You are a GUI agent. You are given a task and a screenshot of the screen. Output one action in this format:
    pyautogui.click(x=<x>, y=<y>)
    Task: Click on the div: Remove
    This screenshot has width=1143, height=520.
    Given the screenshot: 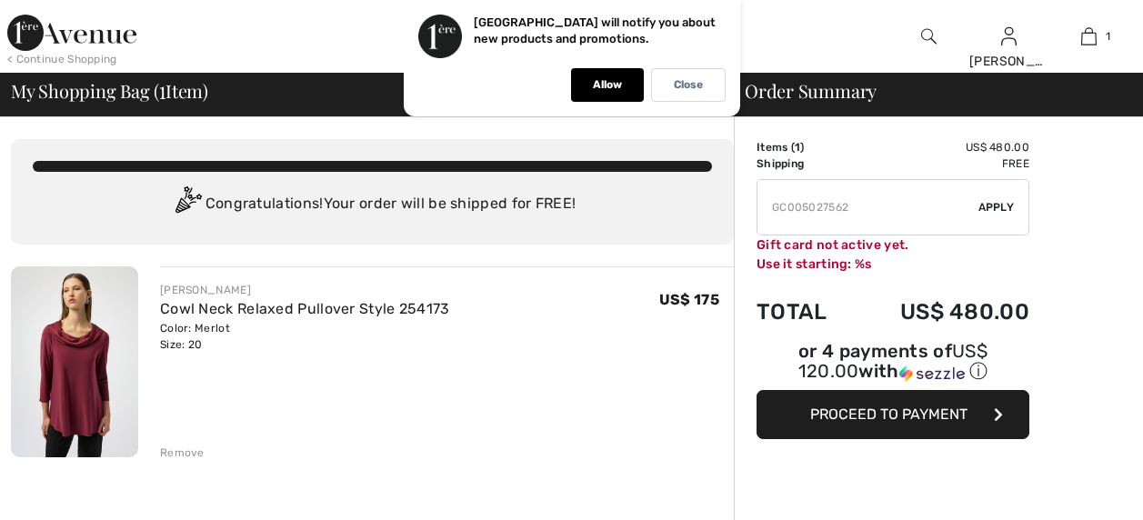 What is the action you would take?
    pyautogui.click(x=182, y=453)
    